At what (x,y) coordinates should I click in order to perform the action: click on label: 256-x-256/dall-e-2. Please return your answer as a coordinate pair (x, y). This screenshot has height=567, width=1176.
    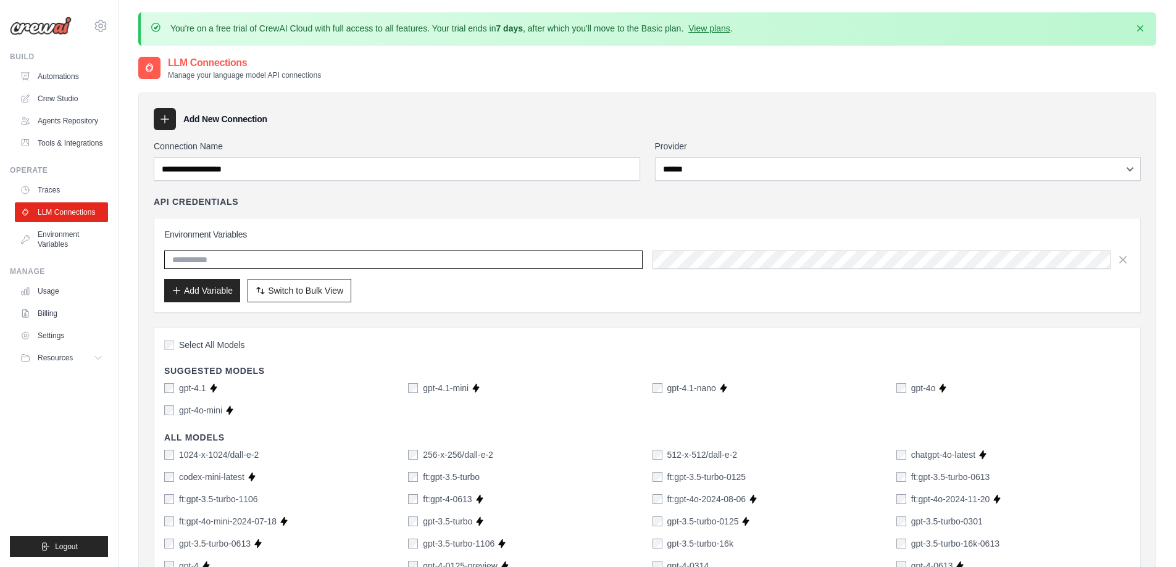
    Looking at the image, I should click on (458, 455).